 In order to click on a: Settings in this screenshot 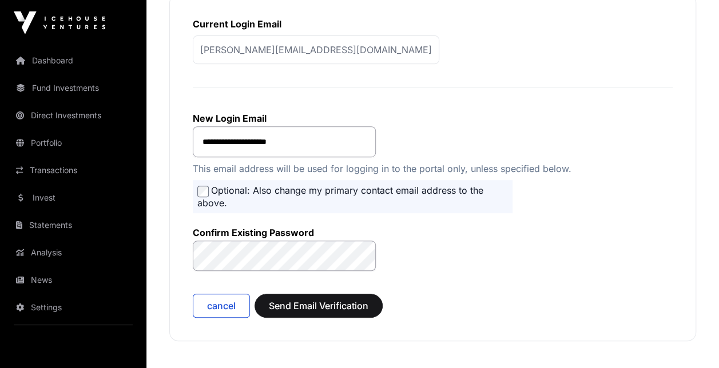, I will do `click(73, 308)`.